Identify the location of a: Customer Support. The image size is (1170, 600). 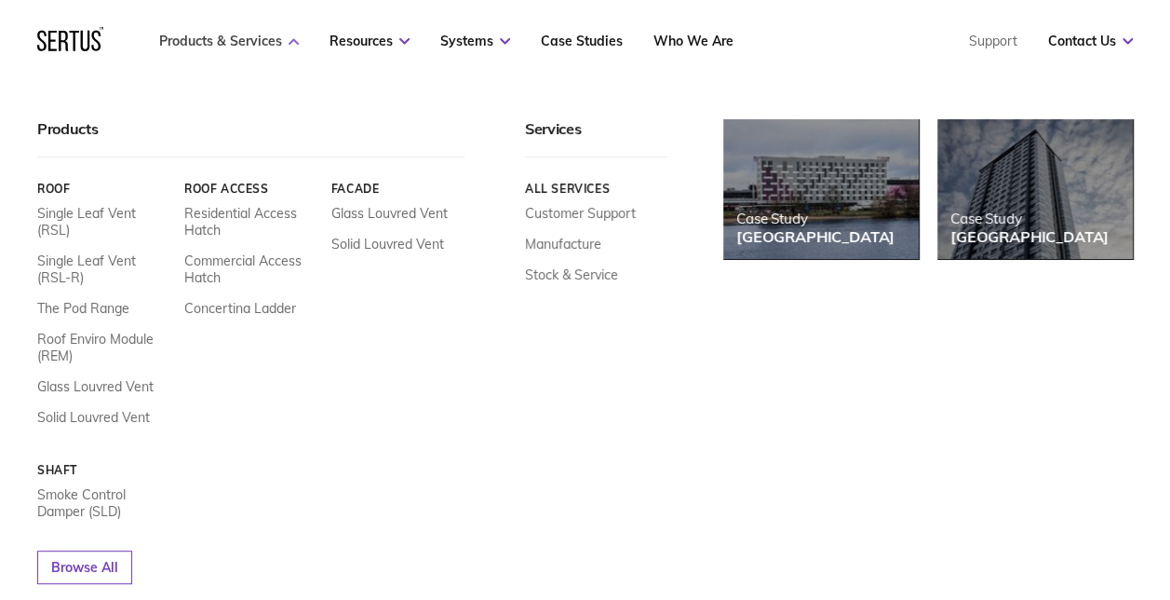
(580, 213).